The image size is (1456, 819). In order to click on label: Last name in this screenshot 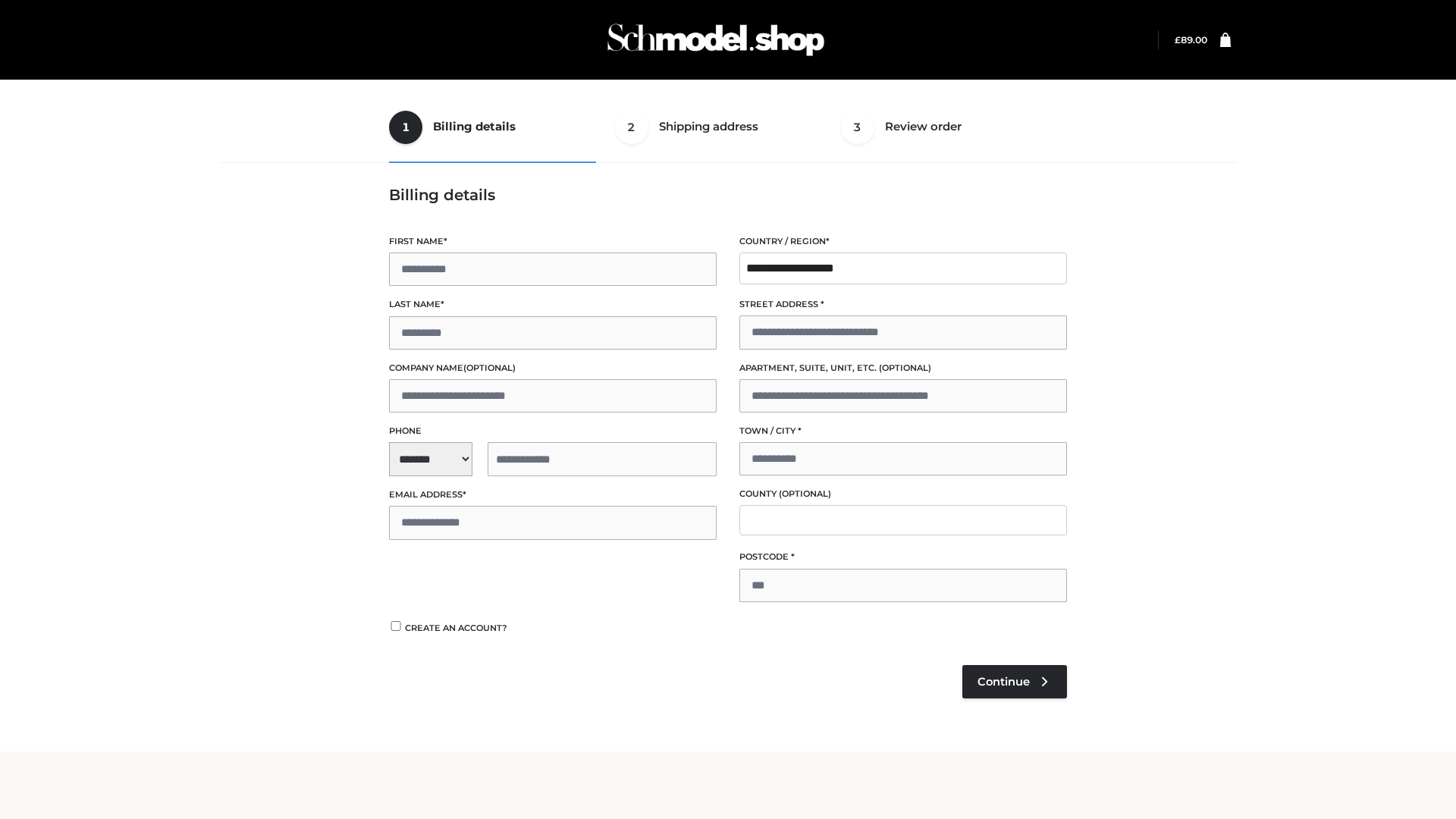, I will do `click(553, 305)`.